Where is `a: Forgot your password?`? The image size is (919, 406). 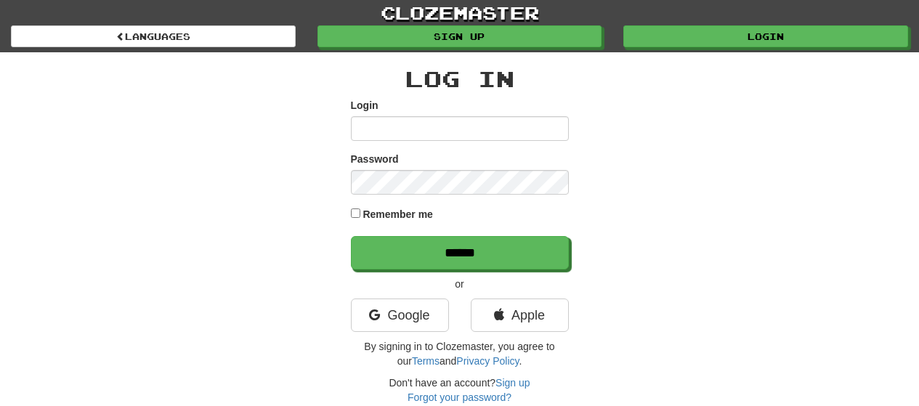 a: Forgot your password? is located at coordinates (459, 397).